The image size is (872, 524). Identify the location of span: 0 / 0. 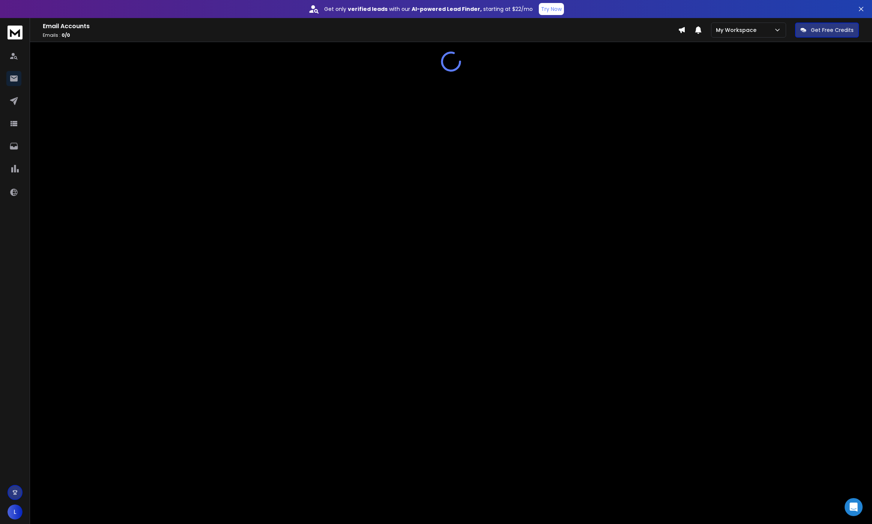
(66, 35).